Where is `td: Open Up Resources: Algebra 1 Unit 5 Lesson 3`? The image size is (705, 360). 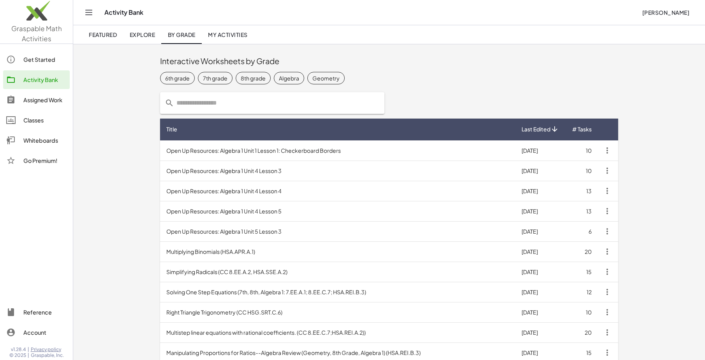
td: Open Up Resources: Algebra 1 Unit 5 Lesson 3 is located at coordinates (338, 232).